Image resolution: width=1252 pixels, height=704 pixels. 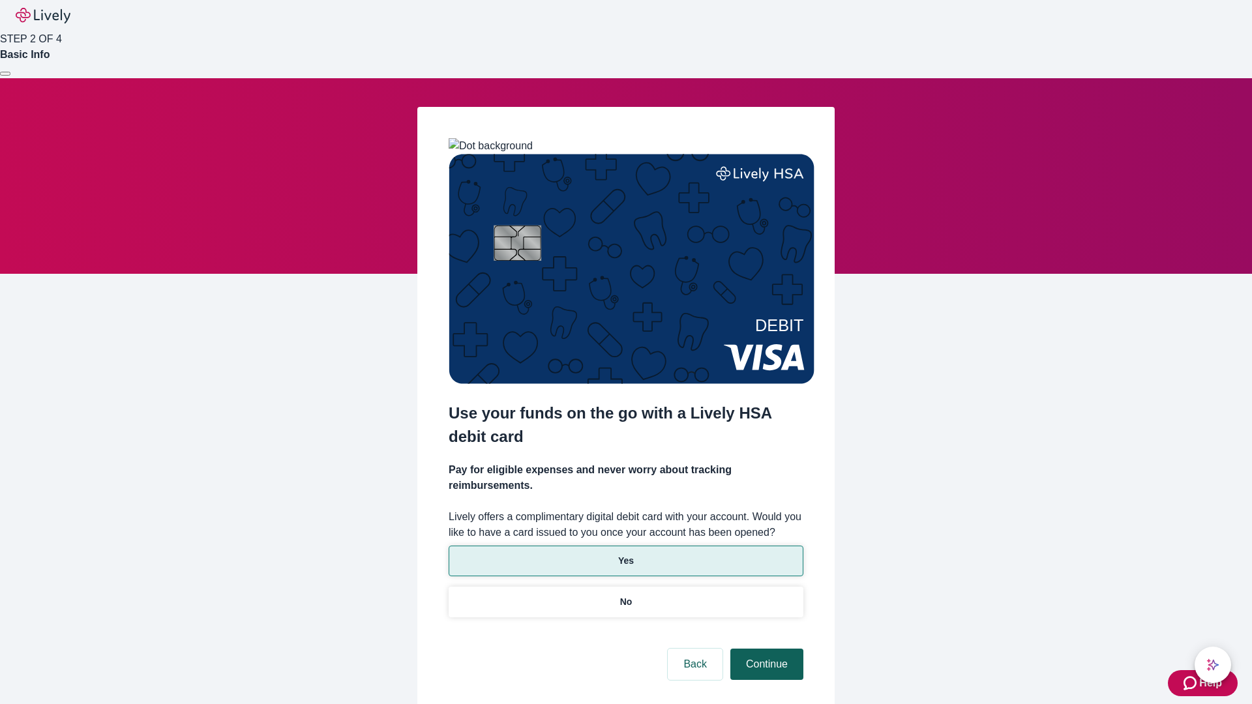 What do you see at coordinates (1202, 683) in the screenshot?
I see `button: Zendesk support iconHelp` at bounding box center [1202, 683].